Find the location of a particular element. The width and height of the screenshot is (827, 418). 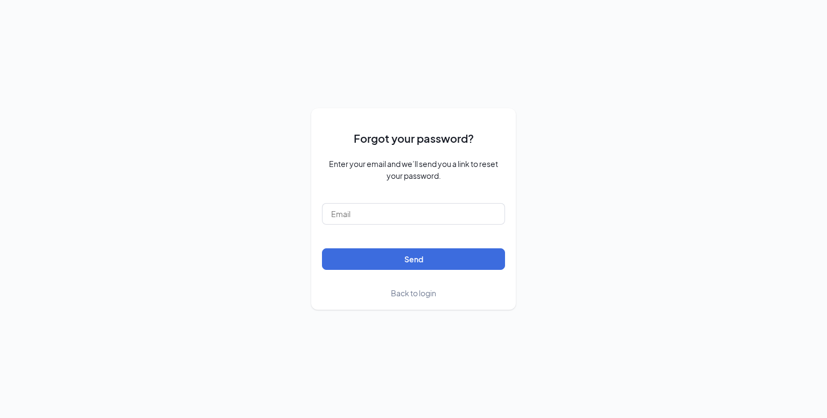

input: Email is located at coordinates (413, 214).